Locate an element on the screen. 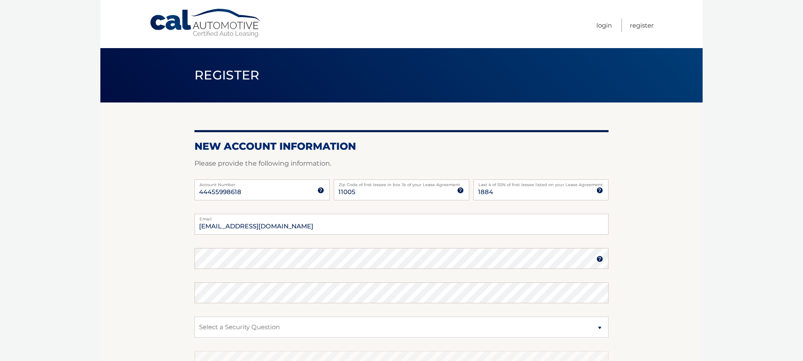 Image resolution: width=803 pixels, height=361 pixels. a: Register is located at coordinates (641, 25).